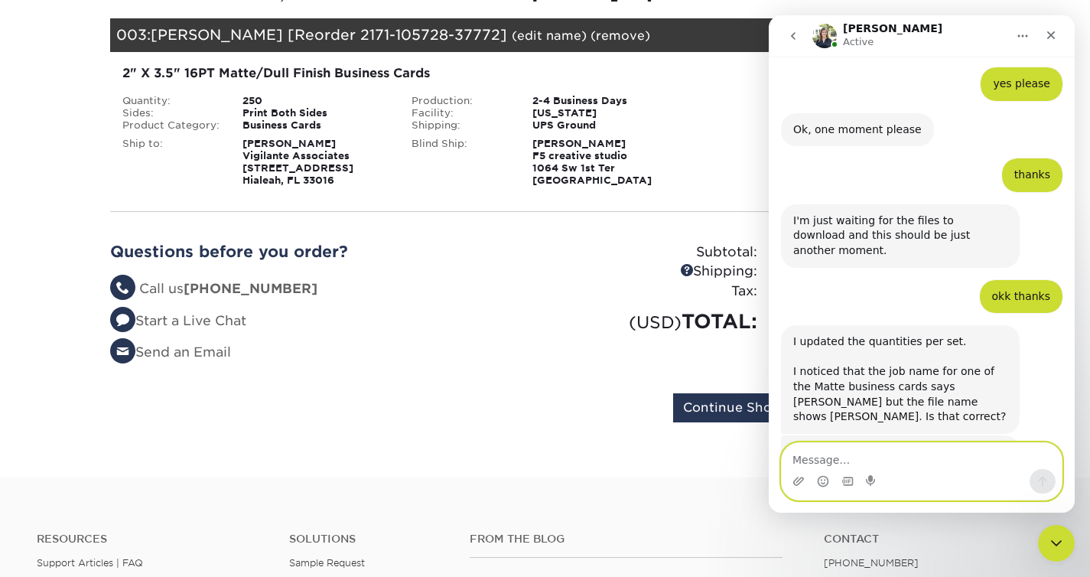 The width and height of the screenshot is (1090, 577). What do you see at coordinates (315, 125) in the screenshot?
I see `div: Business Cards` at bounding box center [315, 125].